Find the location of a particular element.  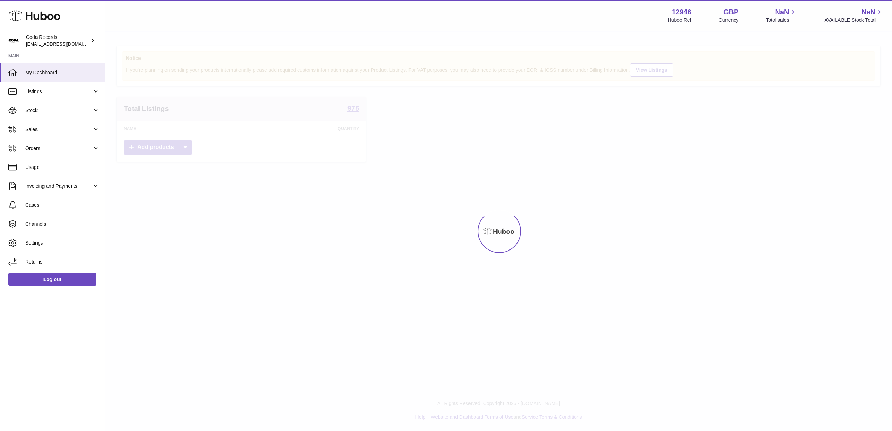

span: My Dashboard is located at coordinates (62, 73).